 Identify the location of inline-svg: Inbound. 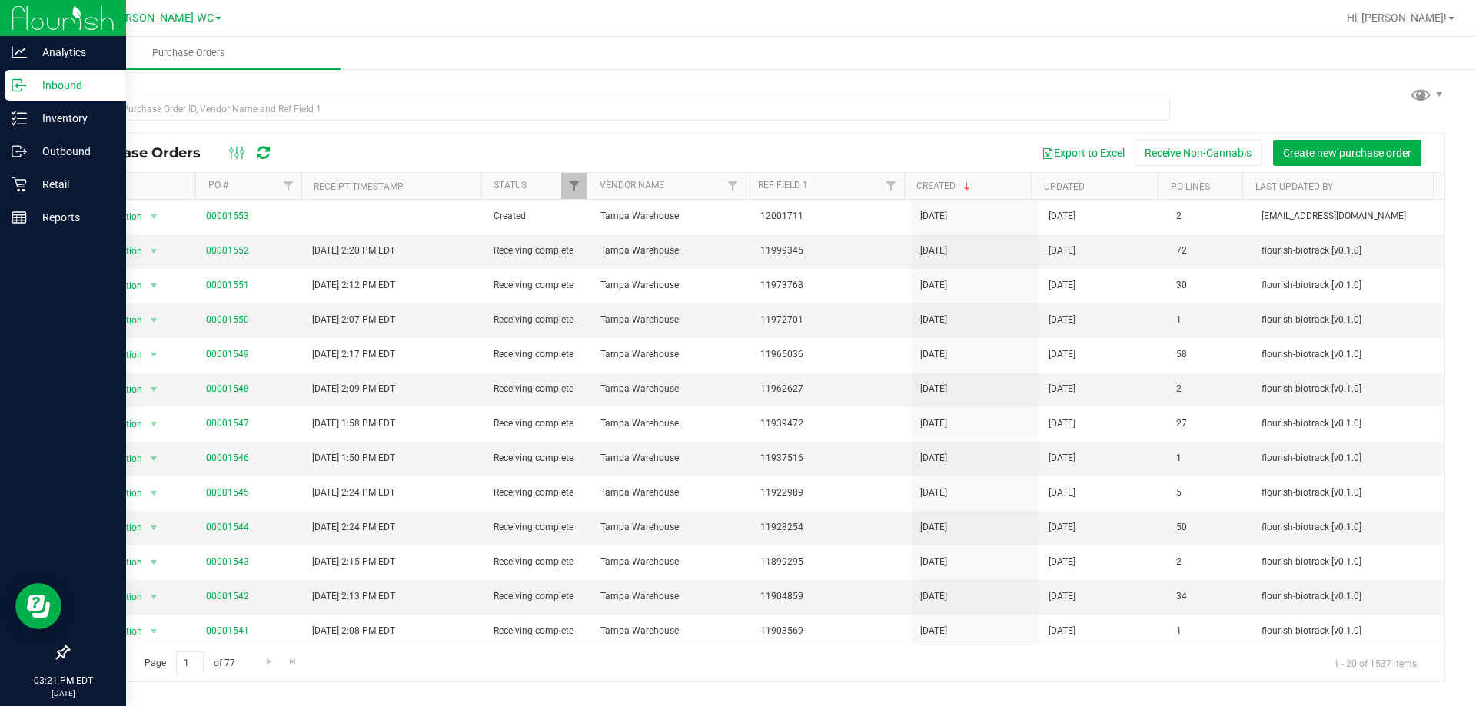
(19, 85).